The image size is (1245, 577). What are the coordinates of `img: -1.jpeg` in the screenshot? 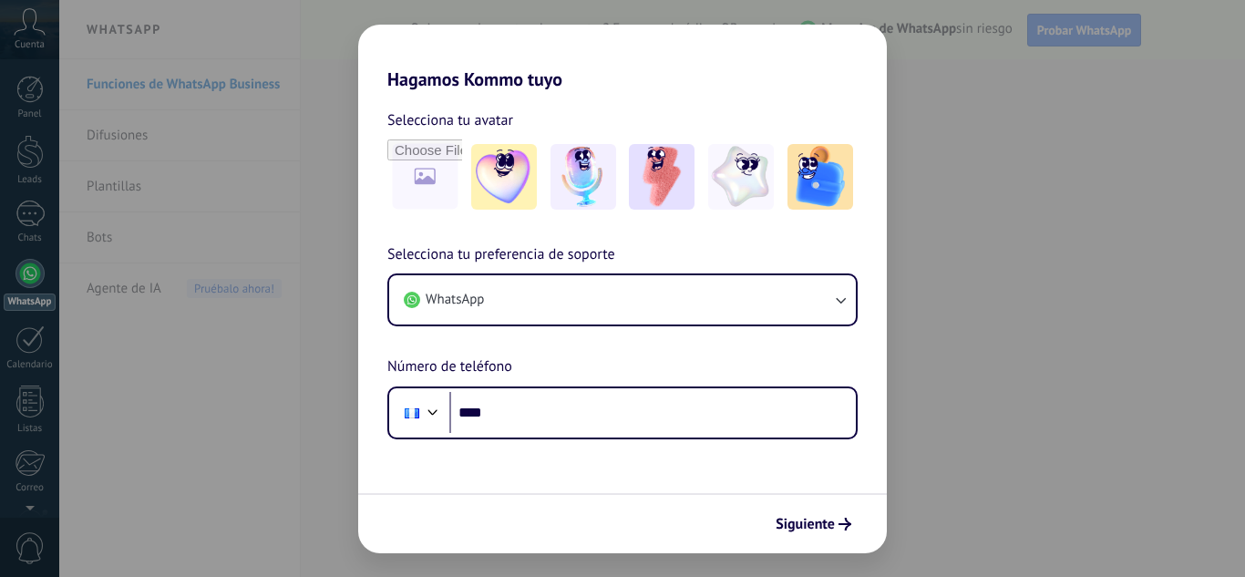 It's located at (504, 177).